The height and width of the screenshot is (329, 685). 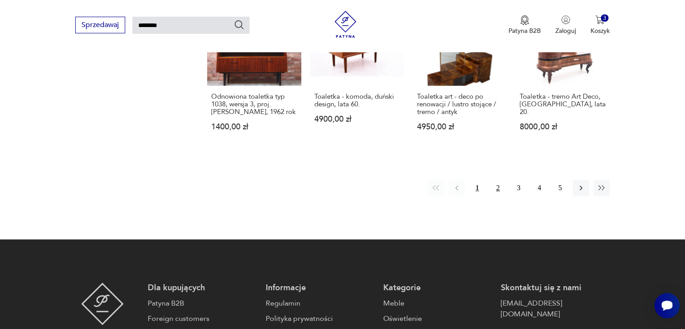 I want to click on p: Patyna B2B, so click(x=525, y=31).